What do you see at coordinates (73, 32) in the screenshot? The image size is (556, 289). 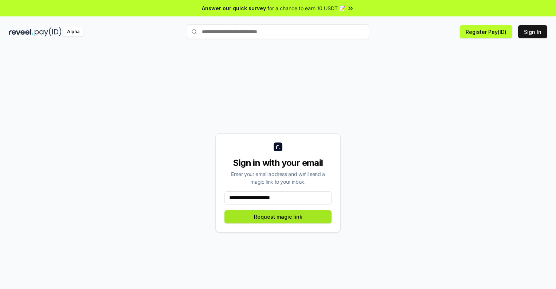 I see `div: Alpha` at bounding box center [73, 32].